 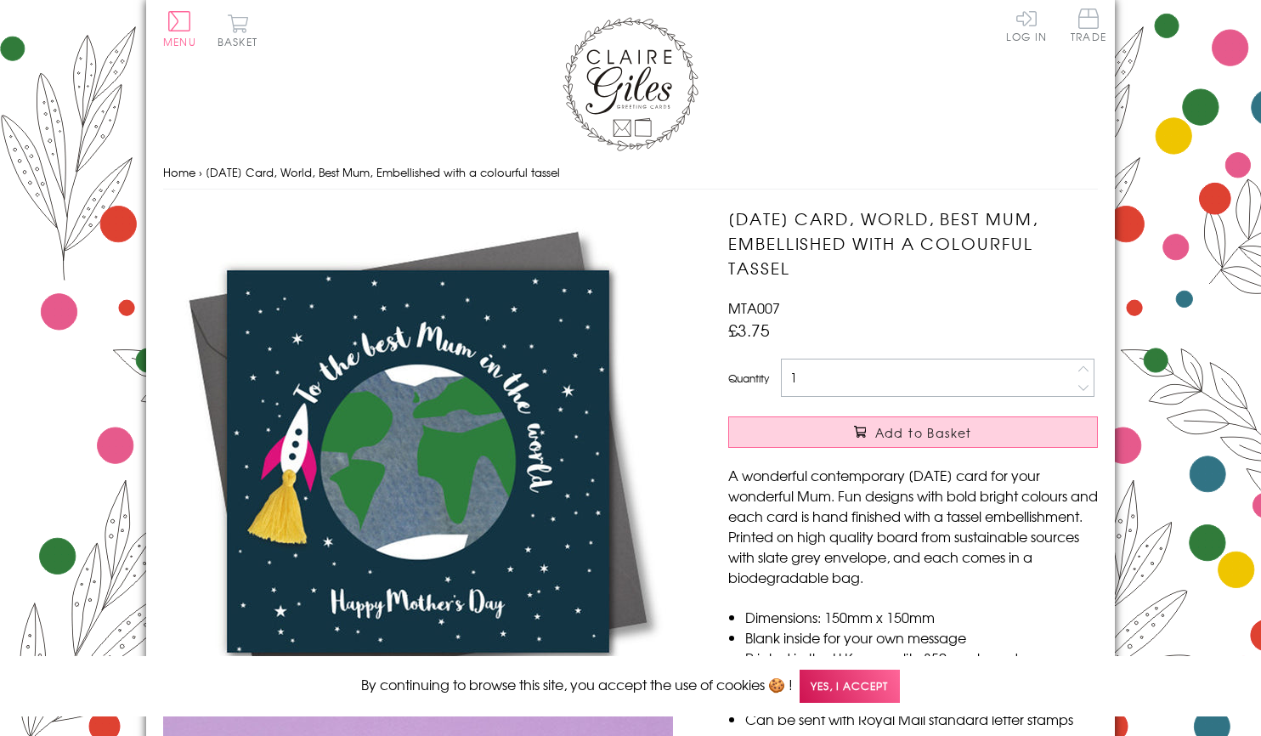 I want to click on span: Yes, I accept, so click(x=850, y=686).